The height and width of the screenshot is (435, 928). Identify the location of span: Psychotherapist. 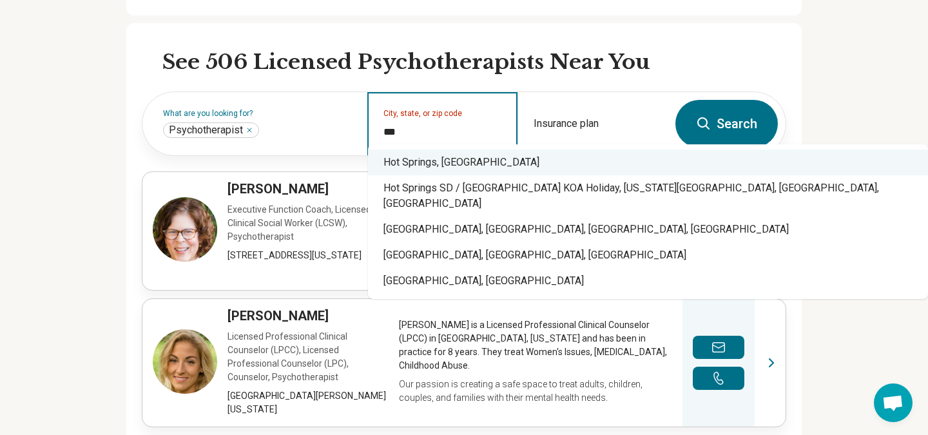
(206, 130).